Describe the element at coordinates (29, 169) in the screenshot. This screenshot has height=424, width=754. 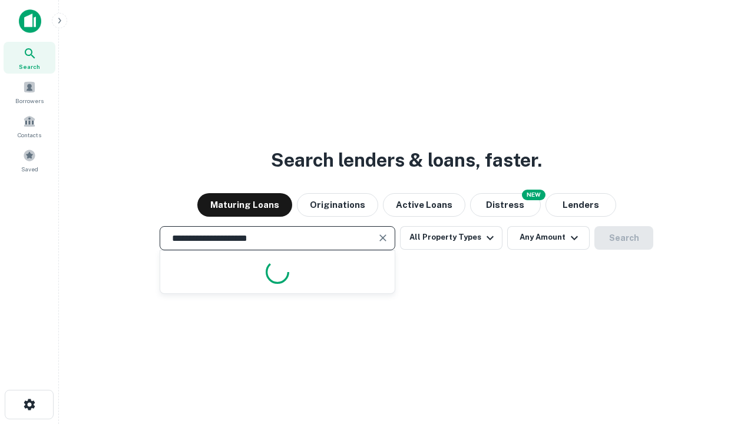
I see `span: Saved` at that location.